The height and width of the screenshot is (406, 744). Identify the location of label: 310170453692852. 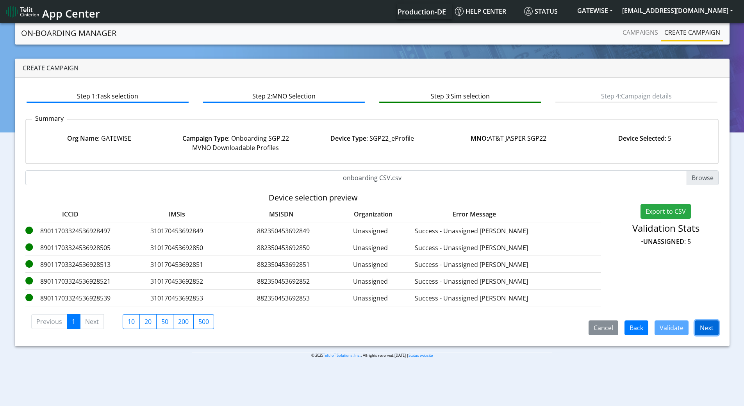
(177, 281).